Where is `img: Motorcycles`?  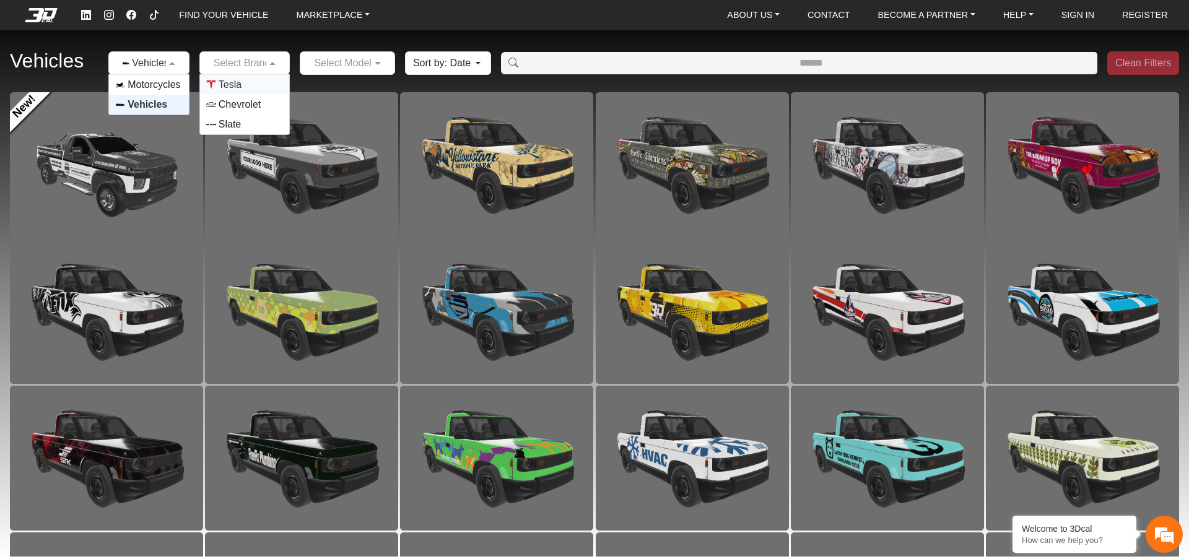
img: Motorcycles is located at coordinates (120, 85).